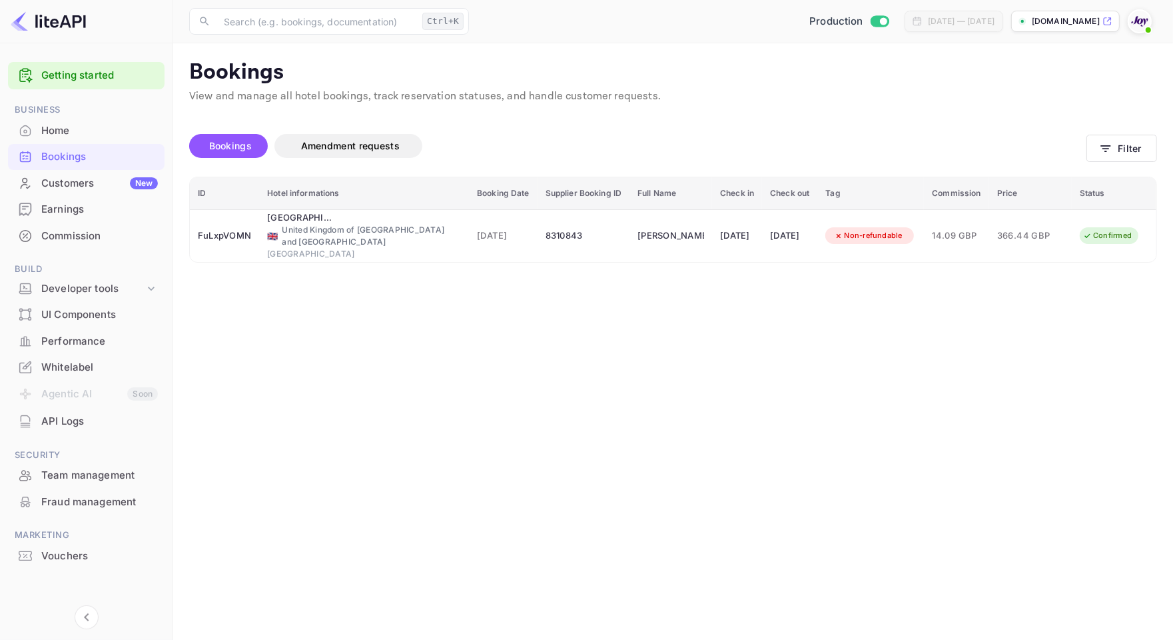  I want to click on a: Fraud management, so click(86, 501).